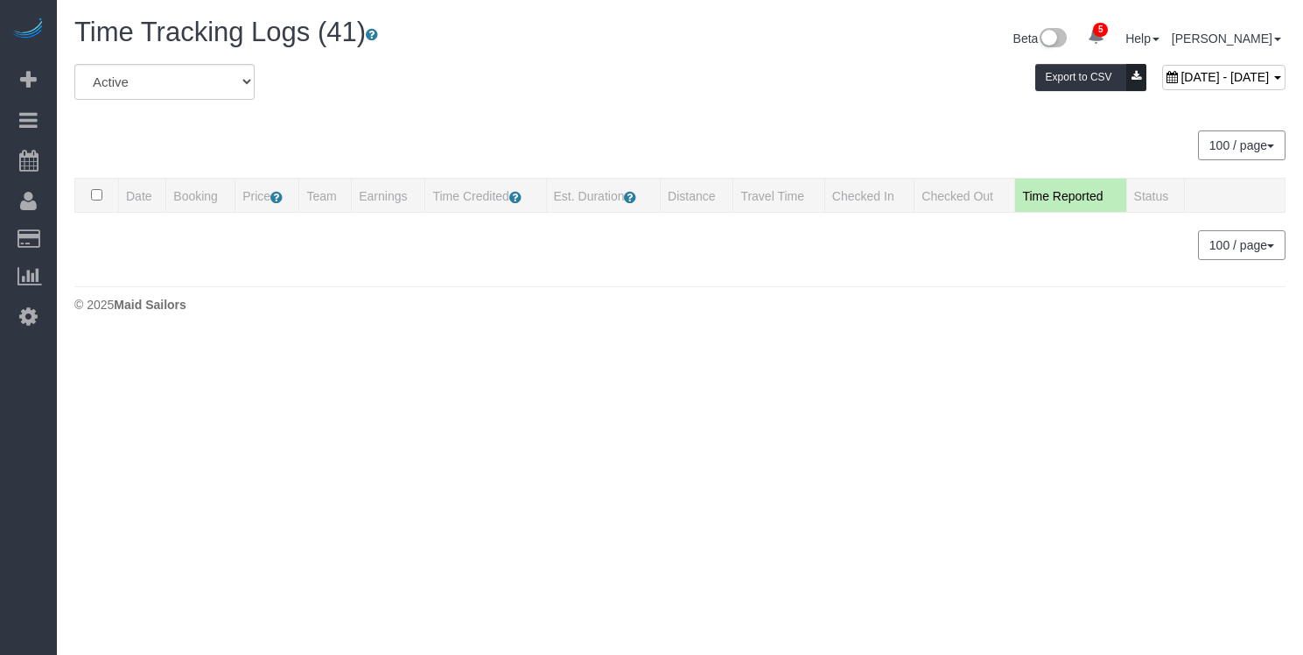 The image size is (1303, 655). I want to click on a: Automaid Logo, so click(28, 30).